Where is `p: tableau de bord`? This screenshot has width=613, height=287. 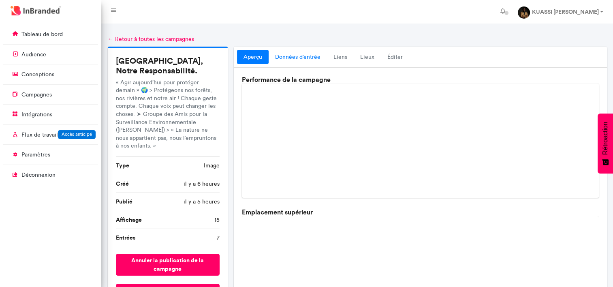 p: tableau de bord is located at coordinates (42, 34).